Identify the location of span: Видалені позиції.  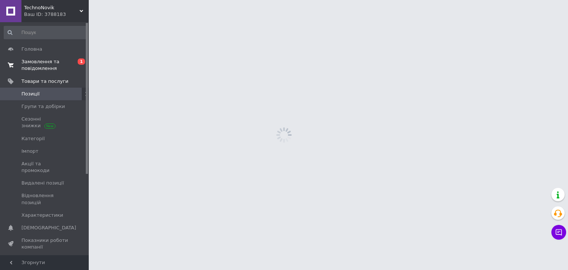
(42, 183).